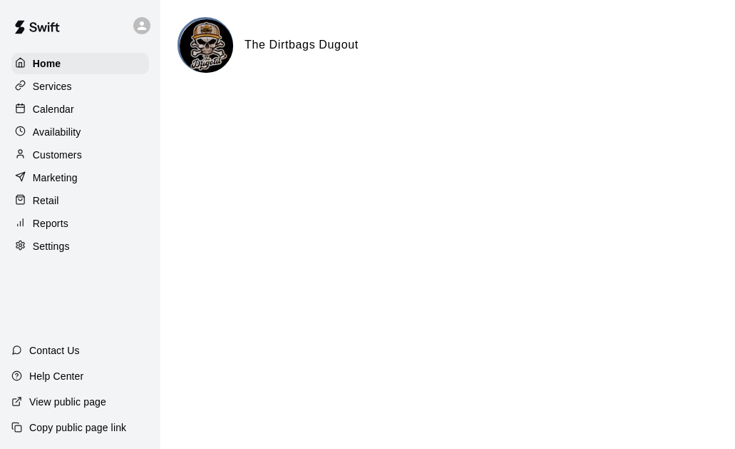 The width and height of the screenshot is (735, 449). What do you see at coordinates (80, 246) in the screenshot?
I see `a: Settings` at bounding box center [80, 246].